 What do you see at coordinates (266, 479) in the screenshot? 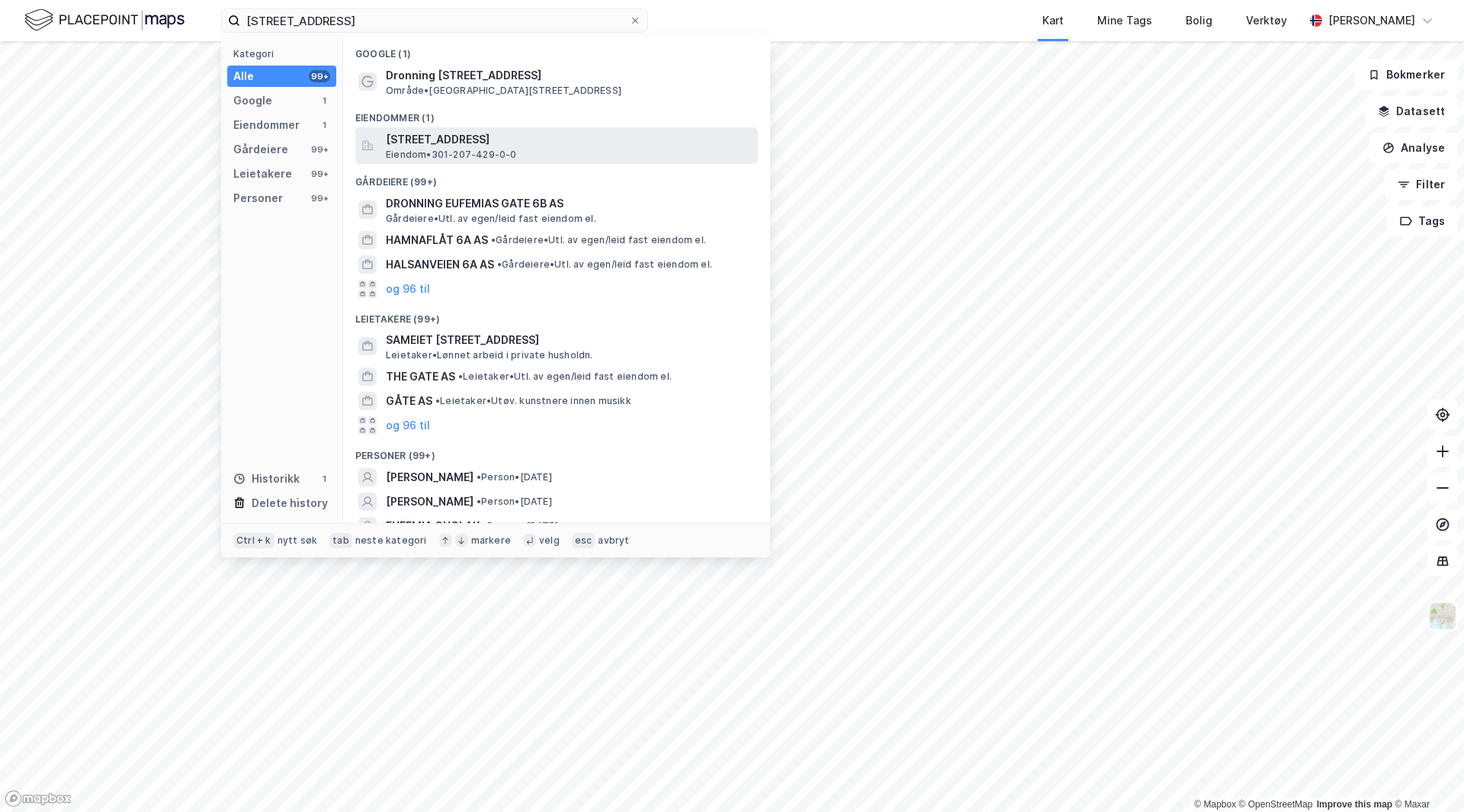
I see `div: Historikk` at bounding box center [266, 479].